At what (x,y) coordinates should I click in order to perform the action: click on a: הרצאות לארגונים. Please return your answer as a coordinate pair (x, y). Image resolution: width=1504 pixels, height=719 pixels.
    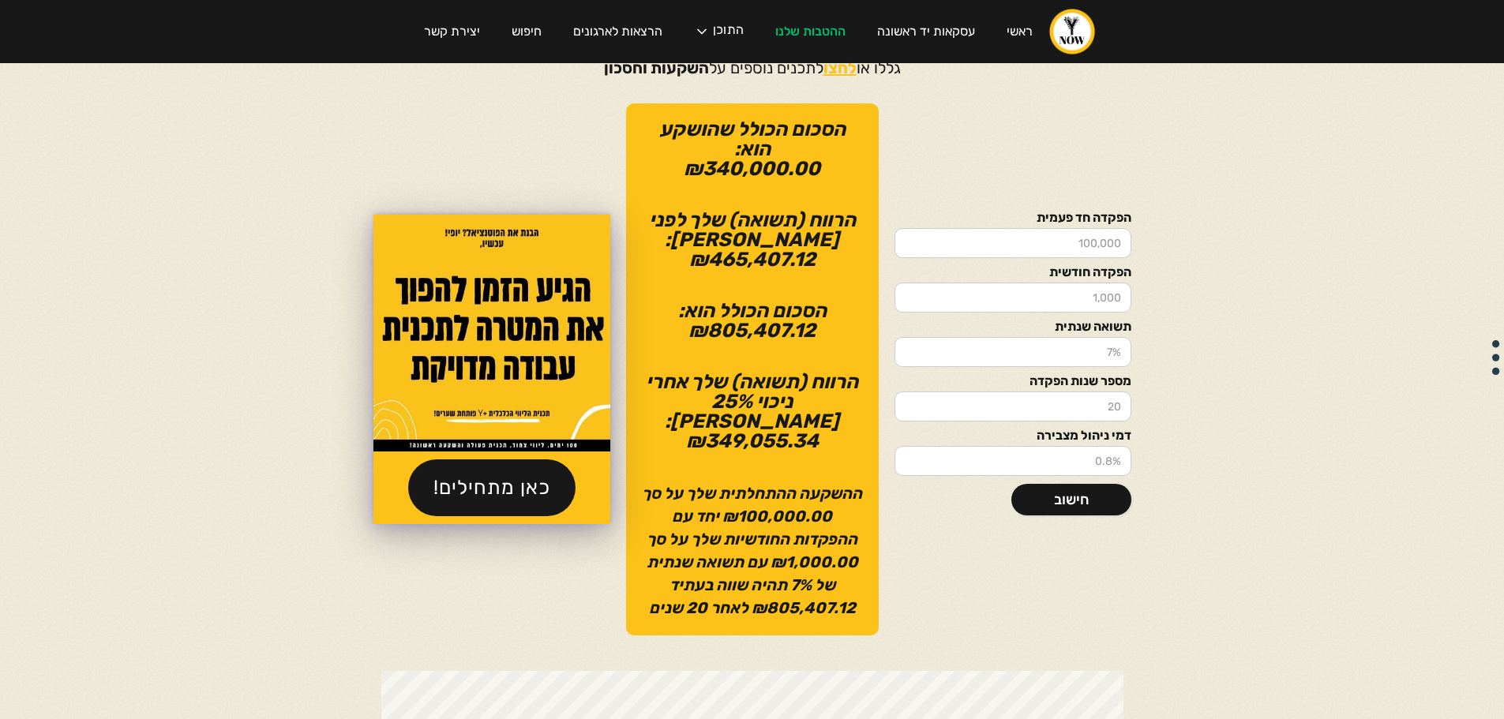
    Looking at the image, I should click on (618, 32).